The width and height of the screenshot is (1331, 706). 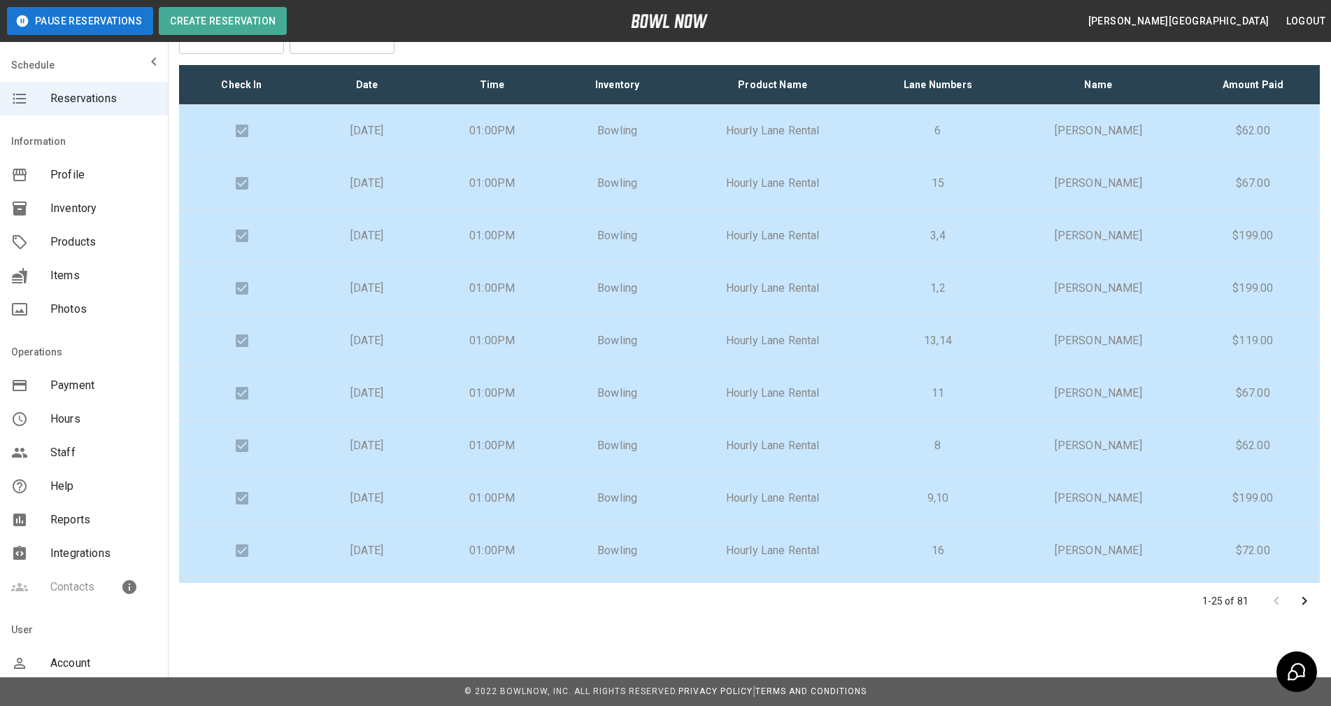 What do you see at coordinates (716, 691) in the screenshot?
I see `a: Privacy Policy` at bounding box center [716, 691].